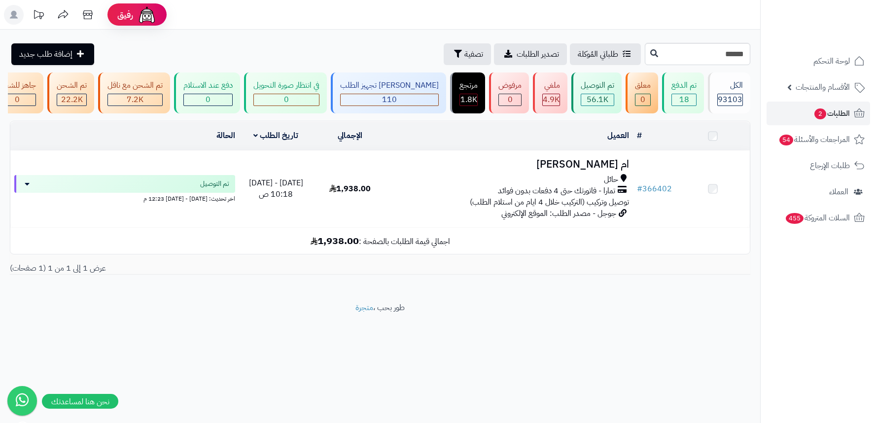 The image size is (876, 423). Describe the element at coordinates (795, 218) in the screenshot. I see `span: 455` at that location.